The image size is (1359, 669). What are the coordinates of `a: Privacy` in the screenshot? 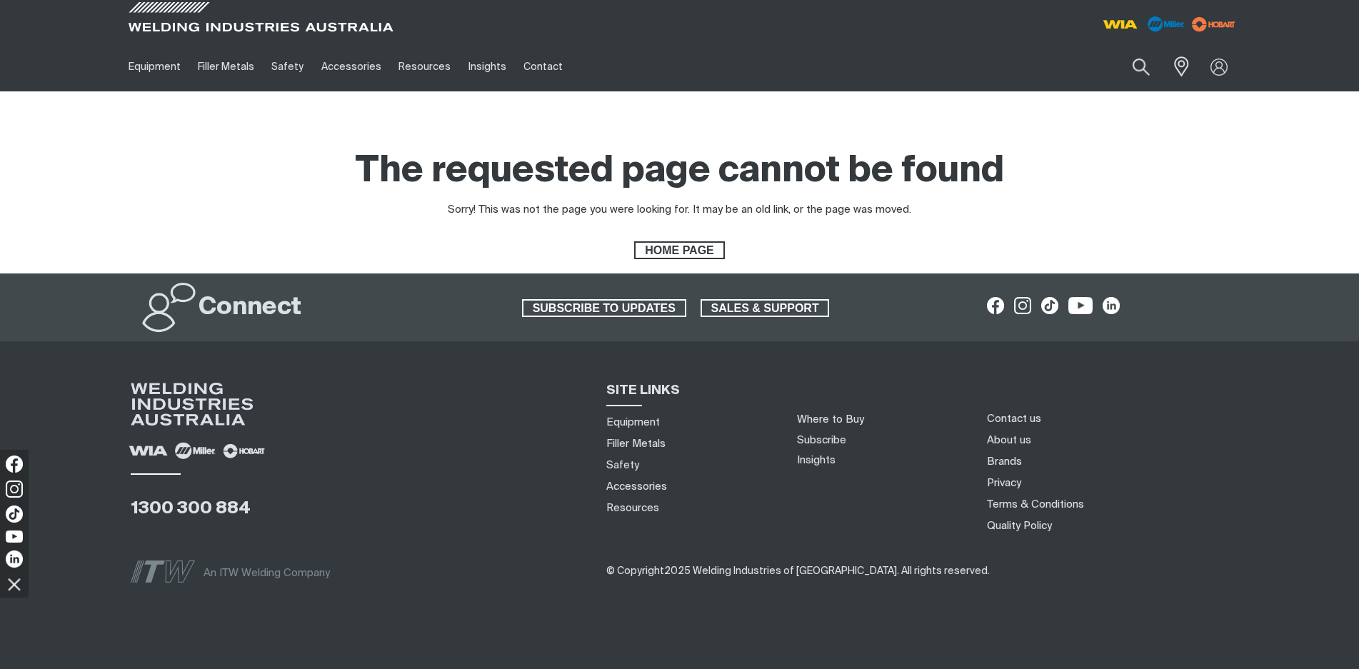 It's located at (1004, 483).